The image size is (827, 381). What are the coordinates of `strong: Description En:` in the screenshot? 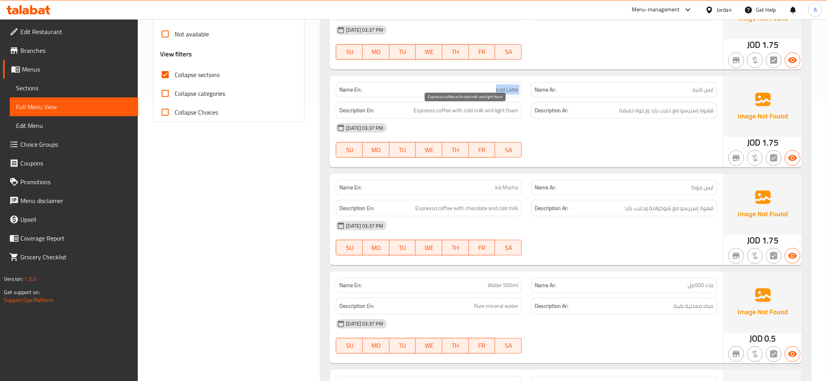 It's located at (356, 306).